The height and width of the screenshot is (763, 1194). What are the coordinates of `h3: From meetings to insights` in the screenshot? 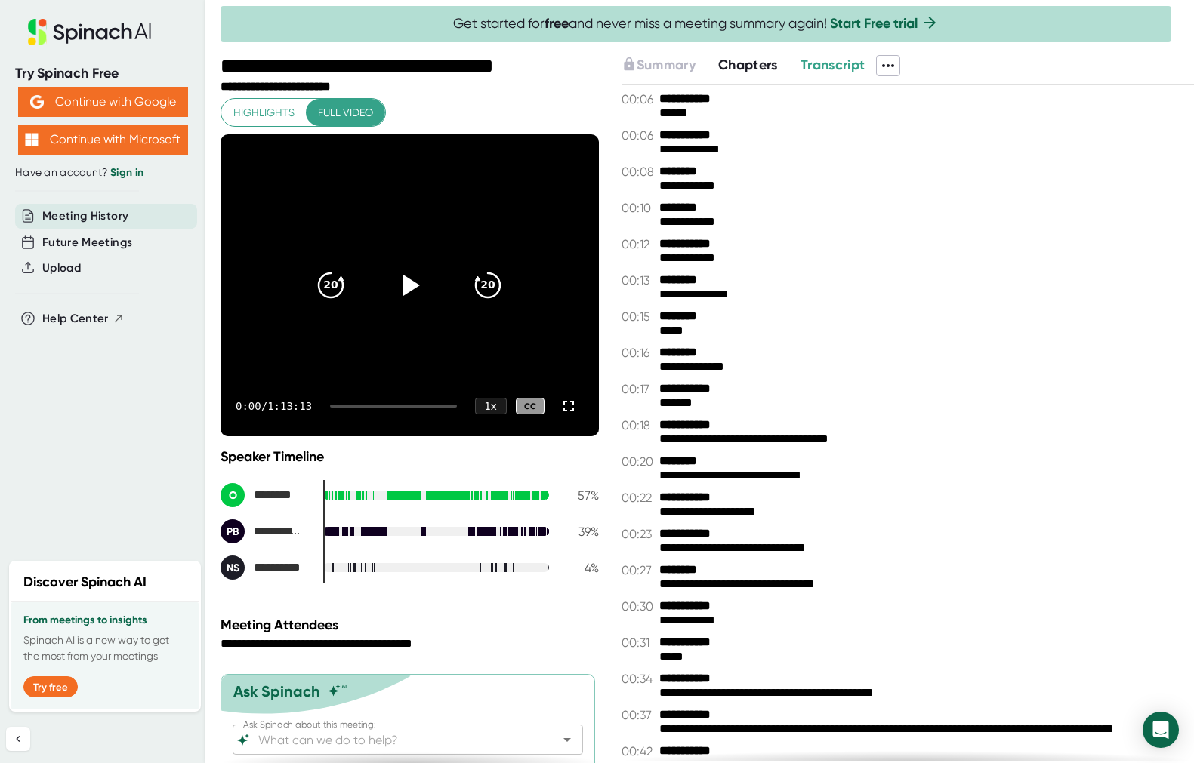 It's located at (105, 621).